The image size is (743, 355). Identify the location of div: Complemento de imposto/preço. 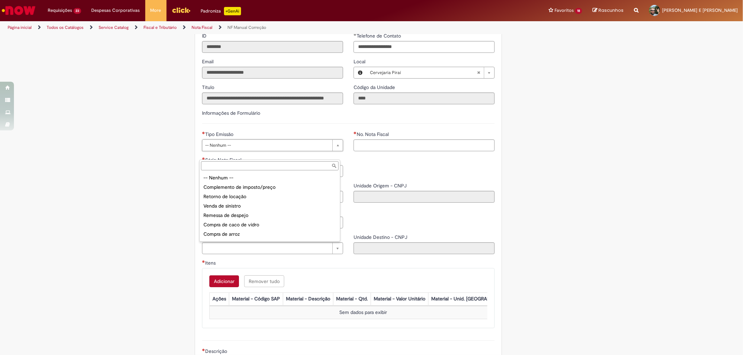
(269, 187).